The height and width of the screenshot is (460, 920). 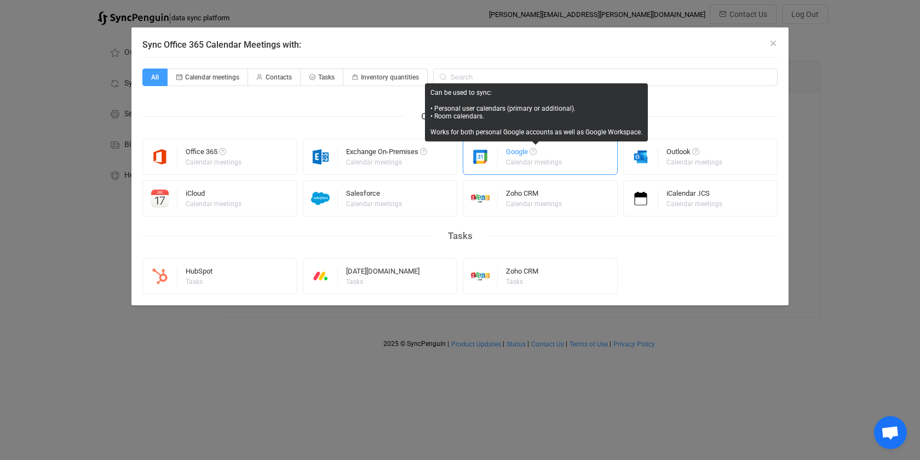 I want to click on div: Google, so click(x=535, y=153).